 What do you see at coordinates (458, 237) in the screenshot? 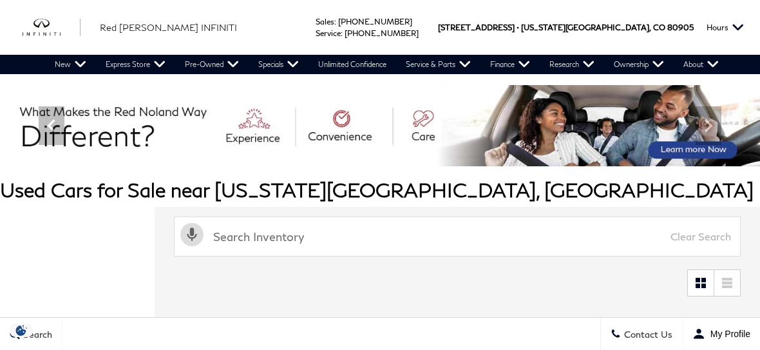
I see `input: Search Inventory` at bounding box center [458, 237].